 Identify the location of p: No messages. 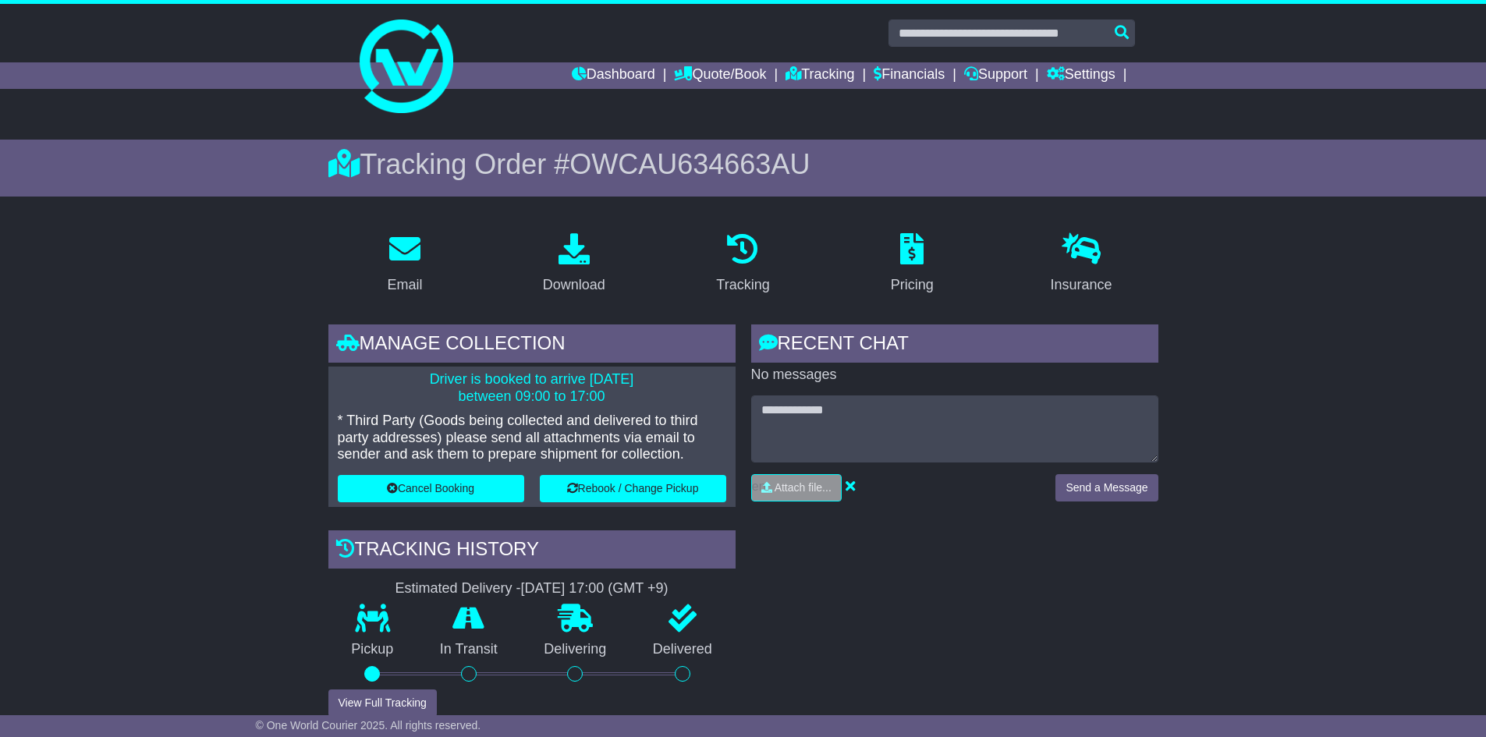
(955, 375).